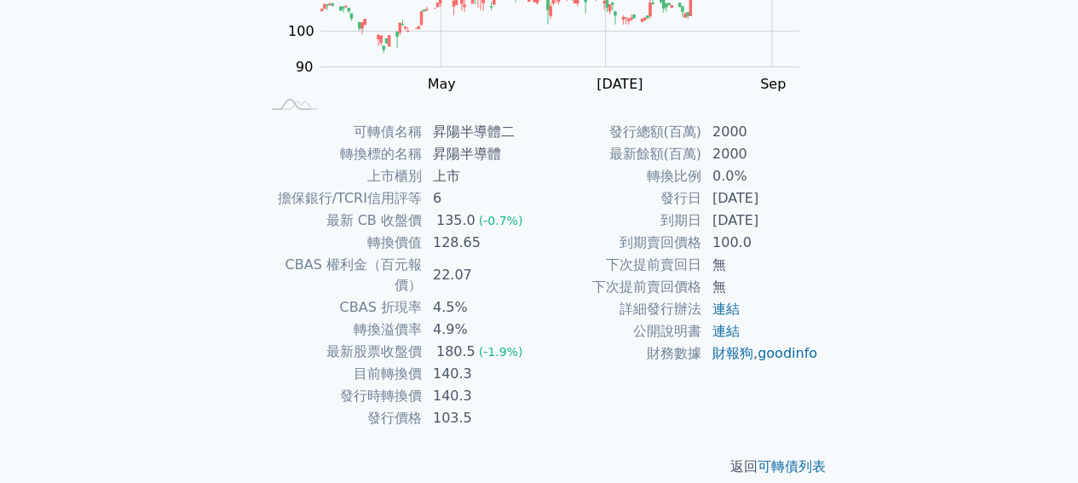  Describe the element at coordinates (620, 221) in the screenshot. I see `td: 到期日` at that location.